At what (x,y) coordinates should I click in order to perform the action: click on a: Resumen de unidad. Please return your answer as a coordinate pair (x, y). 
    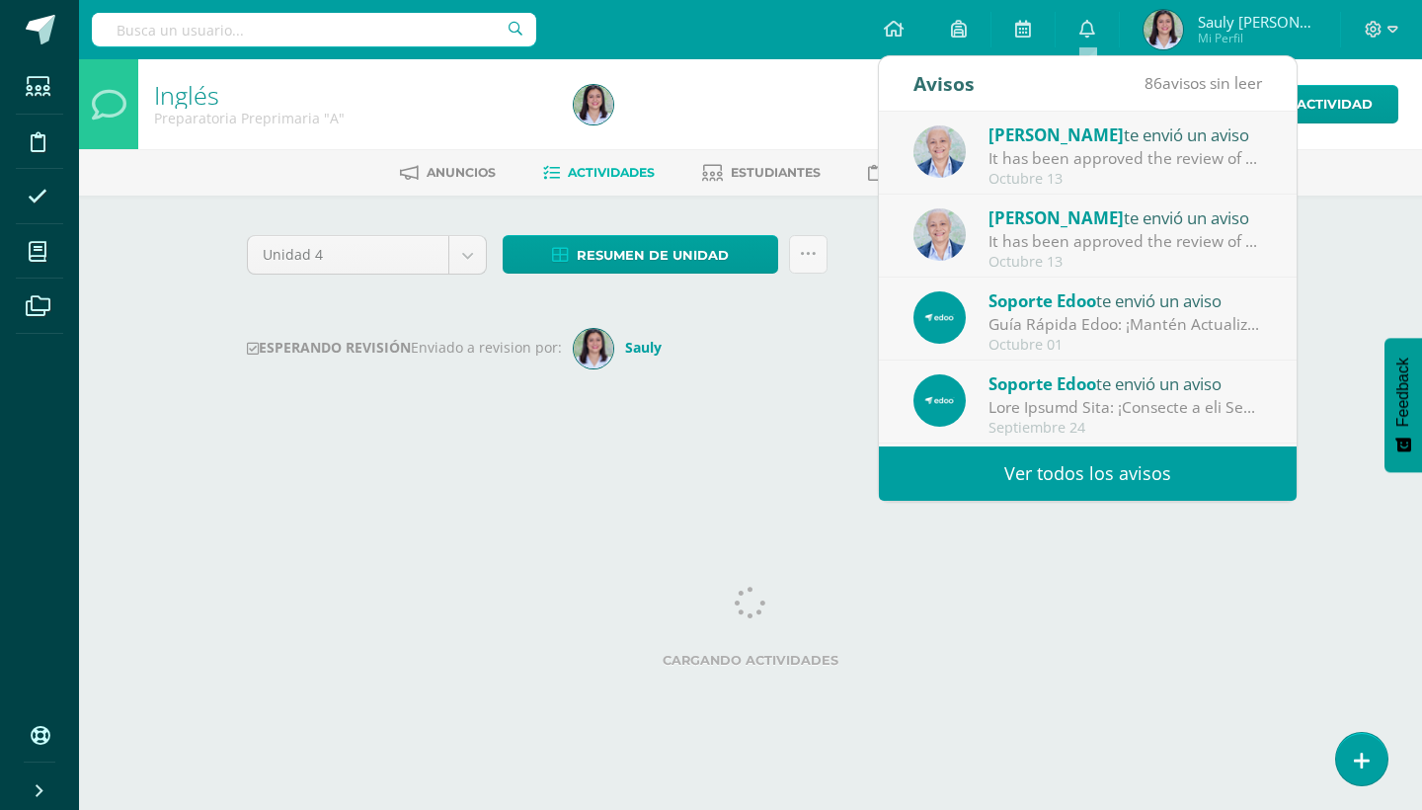
    Looking at the image, I should click on (640, 254).